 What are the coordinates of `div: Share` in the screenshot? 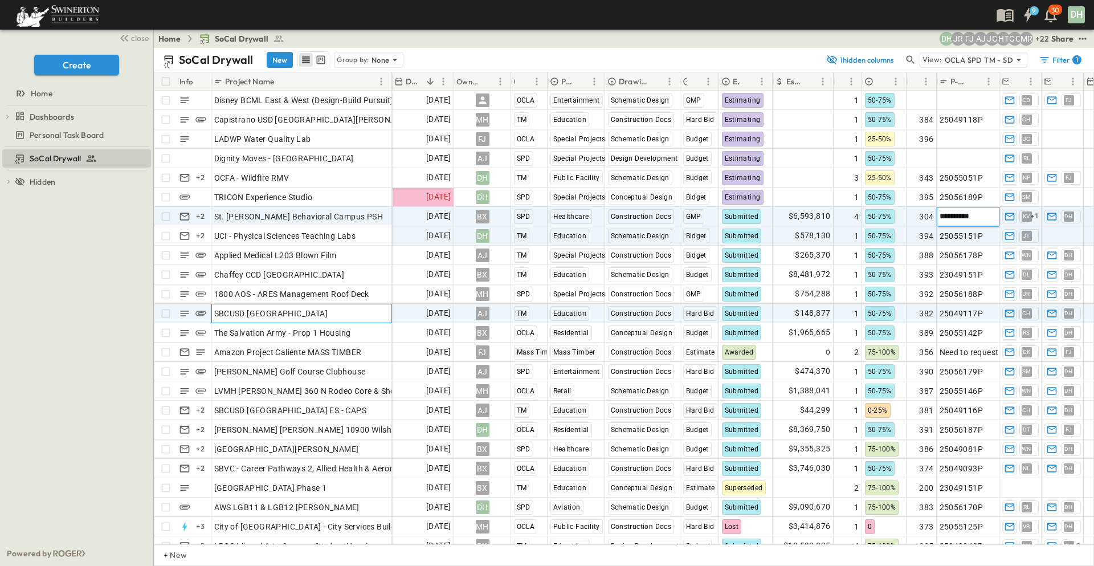 It's located at (1062, 39).